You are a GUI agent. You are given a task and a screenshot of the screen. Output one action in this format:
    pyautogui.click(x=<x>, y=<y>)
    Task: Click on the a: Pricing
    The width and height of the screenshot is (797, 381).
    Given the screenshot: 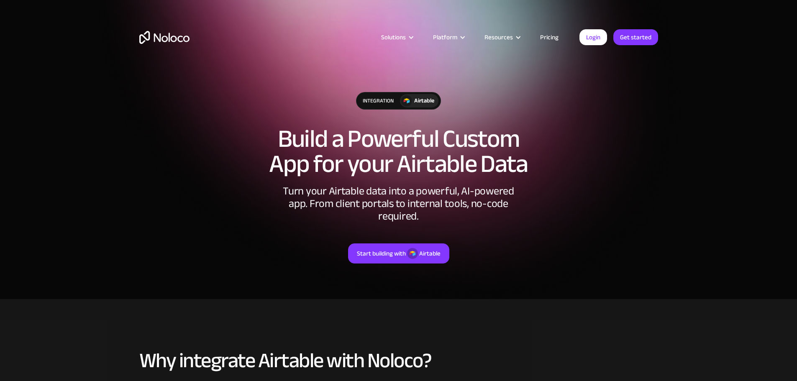 What is the action you would take?
    pyautogui.click(x=549, y=37)
    